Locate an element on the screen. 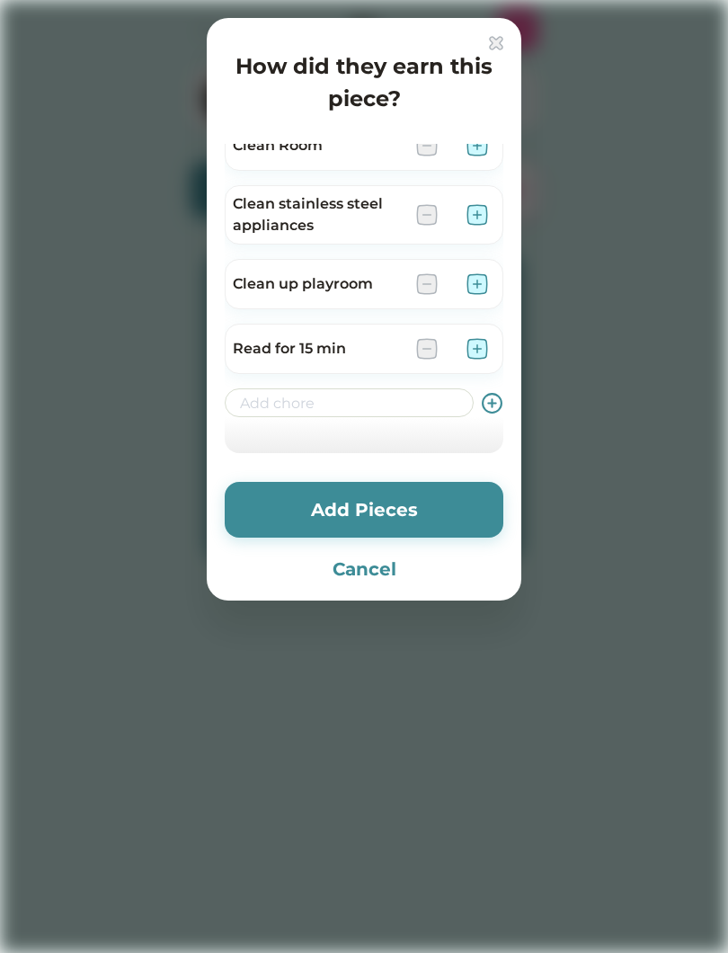  button: Add Pieces is located at coordinates (364, 510).